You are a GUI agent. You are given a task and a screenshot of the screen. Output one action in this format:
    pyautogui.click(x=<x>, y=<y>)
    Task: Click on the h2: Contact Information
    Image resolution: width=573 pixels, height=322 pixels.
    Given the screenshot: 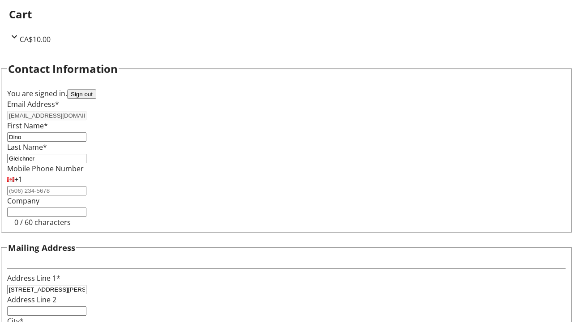 What is the action you would take?
    pyautogui.click(x=63, y=69)
    